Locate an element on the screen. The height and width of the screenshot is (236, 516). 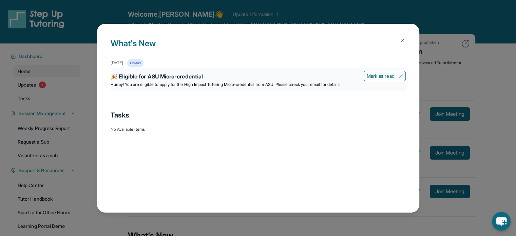
button: Mark as read is located at coordinates (384, 76).